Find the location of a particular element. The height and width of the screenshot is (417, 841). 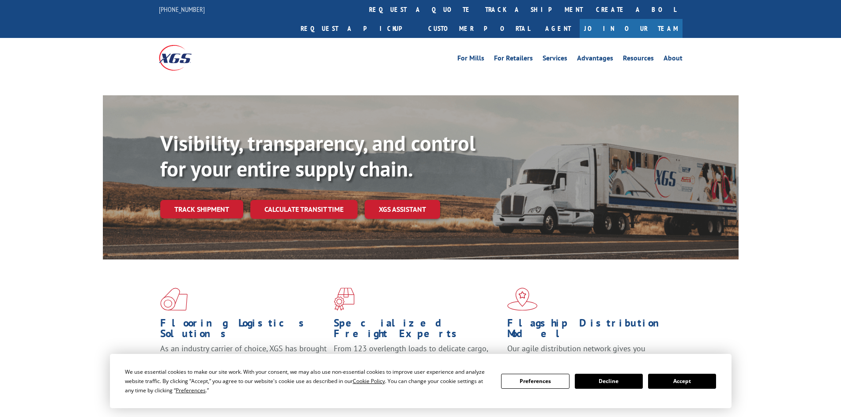

h1: Flooring Logistics Solutions is located at coordinates (244, 331).